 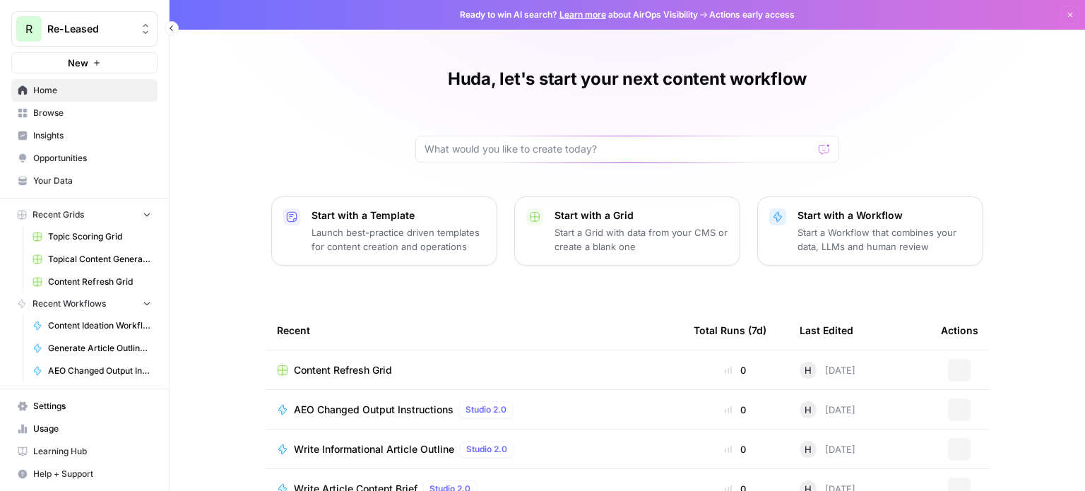 What do you see at coordinates (627, 231) in the screenshot?
I see `button: Start with a GridStart a Grid with data from your CMS or create a blank one` at bounding box center [627, 231].